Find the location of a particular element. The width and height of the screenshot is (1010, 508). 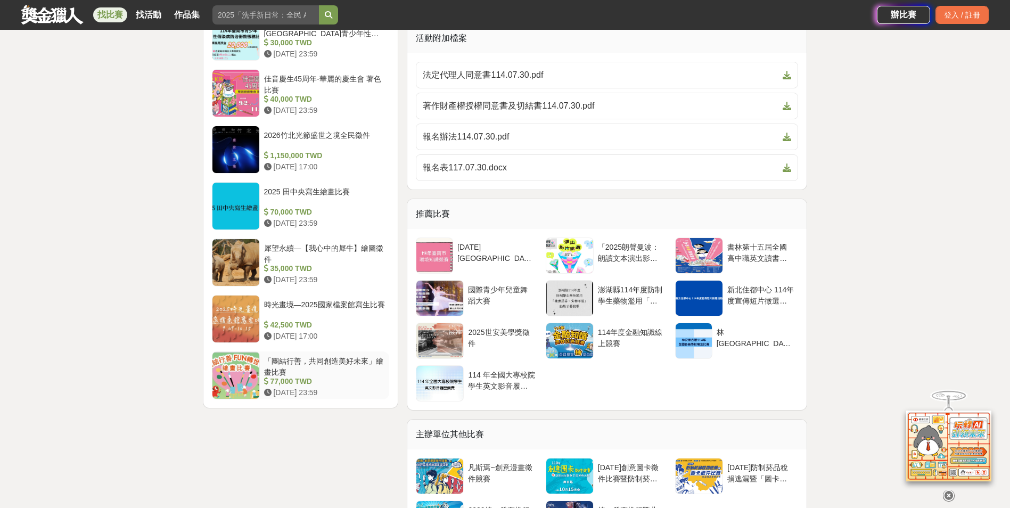

div: 佳音慶生45周年-華麗的慶生會 著色比賽 is located at coordinates (325, 84).